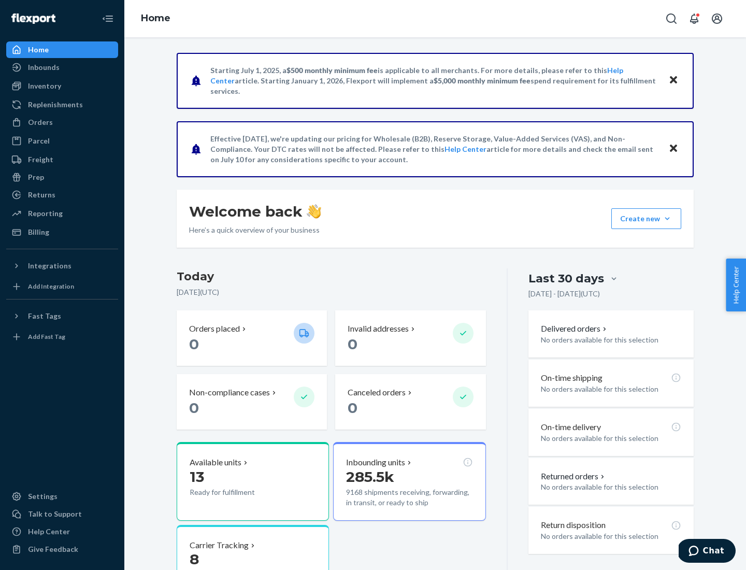 Image resolution: width=746 pixels, height=570 pixels. What do you see at coordinates (38, 50) in the screenshot?
I see `div: Home` at bounding box center [38, 50].